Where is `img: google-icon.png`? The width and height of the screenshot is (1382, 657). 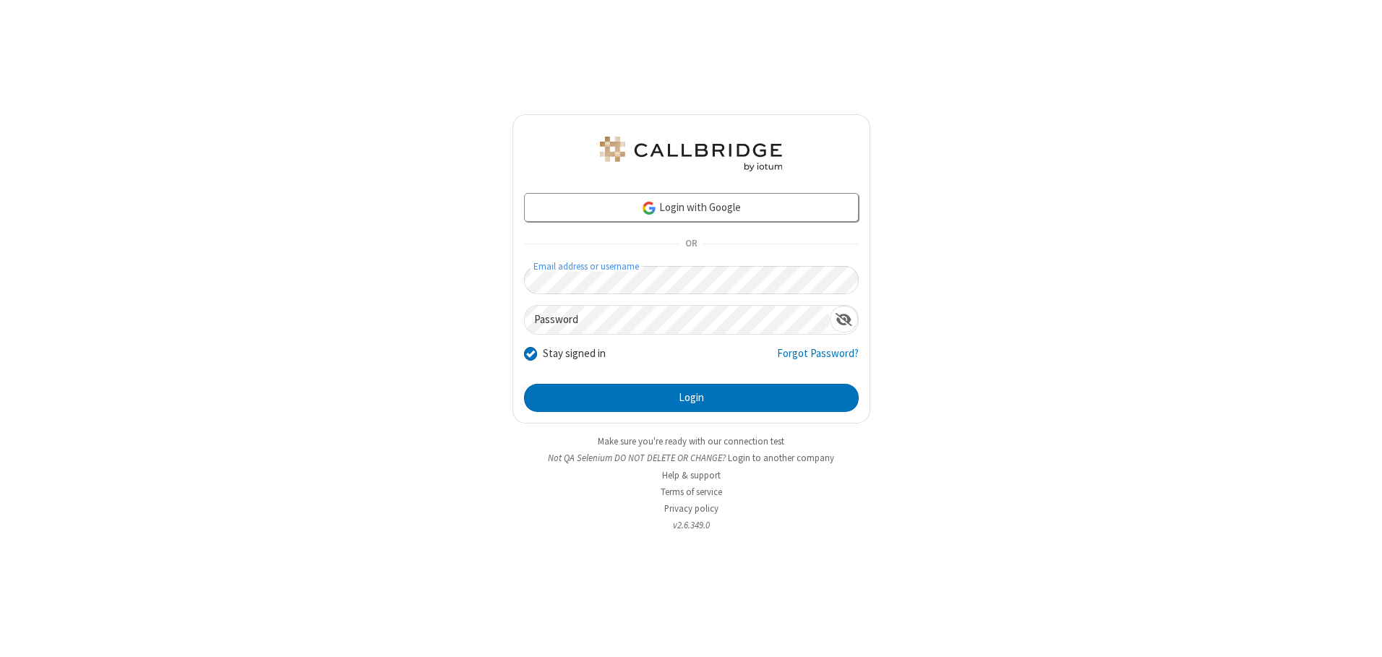 img: google-icon.png is located at coordinates (649, 208).